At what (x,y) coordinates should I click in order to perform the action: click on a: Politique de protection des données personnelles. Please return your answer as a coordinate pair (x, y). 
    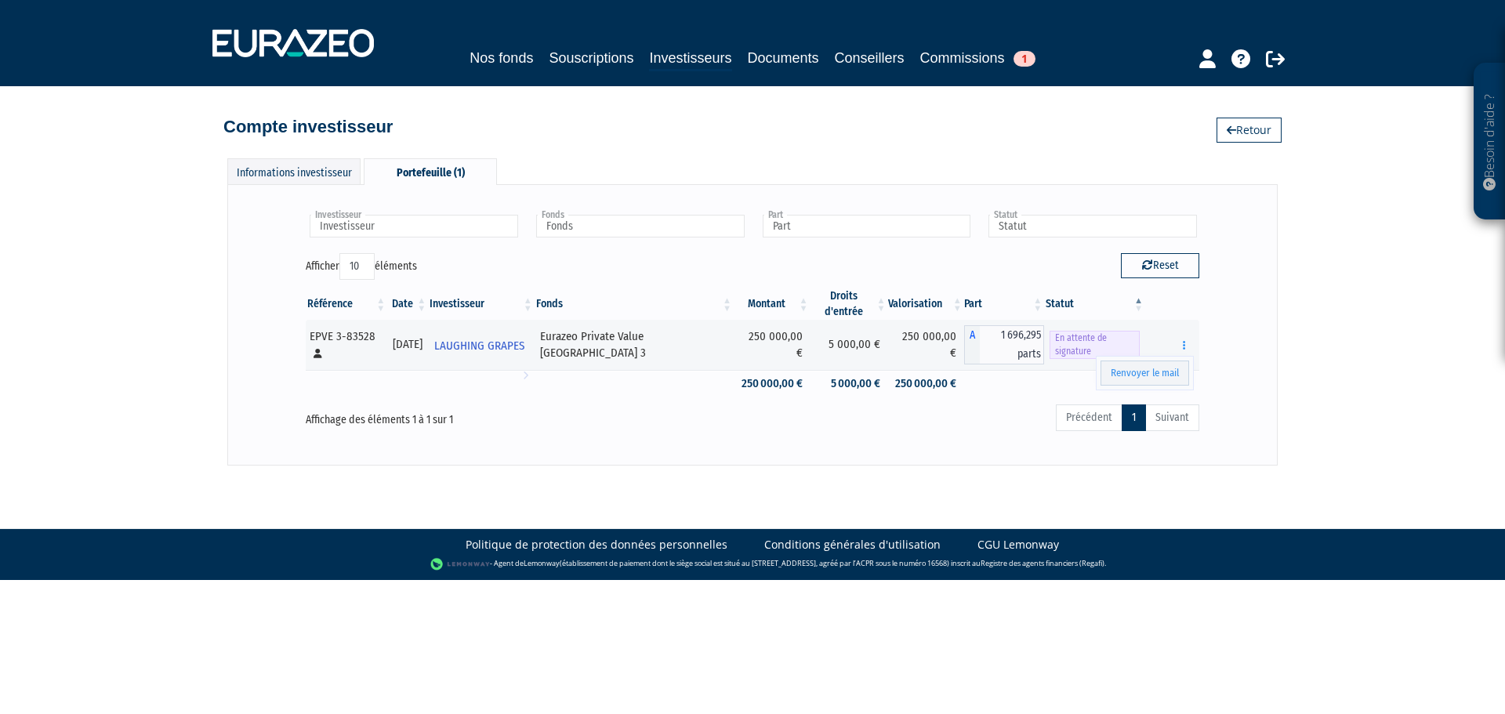
    Looking at the image, I should click on (596, 545).